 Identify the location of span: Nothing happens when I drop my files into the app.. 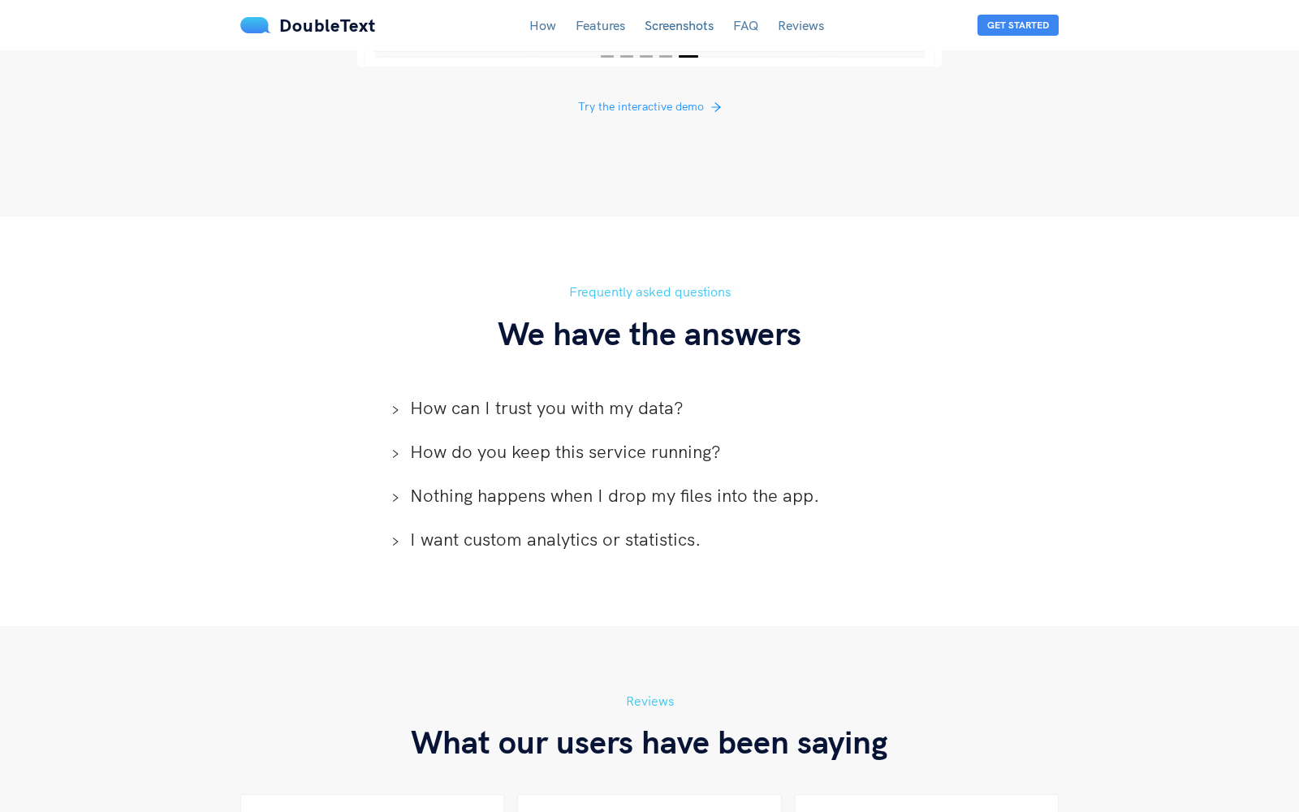
(659, 495).